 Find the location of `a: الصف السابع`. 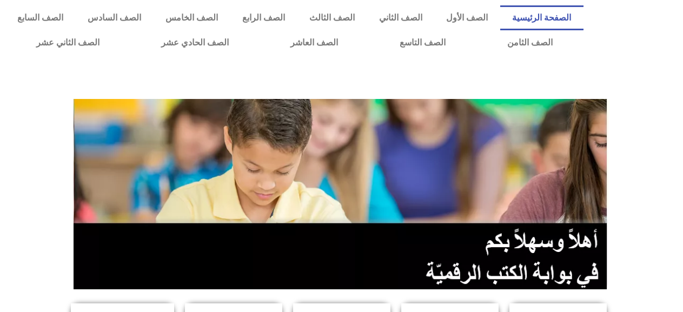

a: الصف السابع is located at coordinates (41, 18).